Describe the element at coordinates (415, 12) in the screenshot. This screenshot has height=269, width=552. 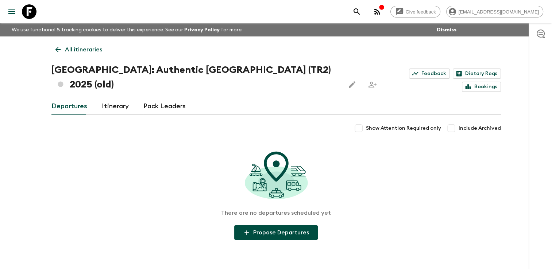
I see `a: Give feedback` at that location.